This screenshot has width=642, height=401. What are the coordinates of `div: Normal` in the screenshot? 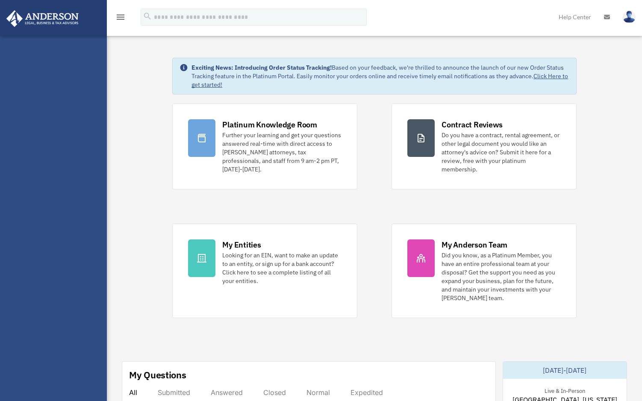 It's located at (318, 392).